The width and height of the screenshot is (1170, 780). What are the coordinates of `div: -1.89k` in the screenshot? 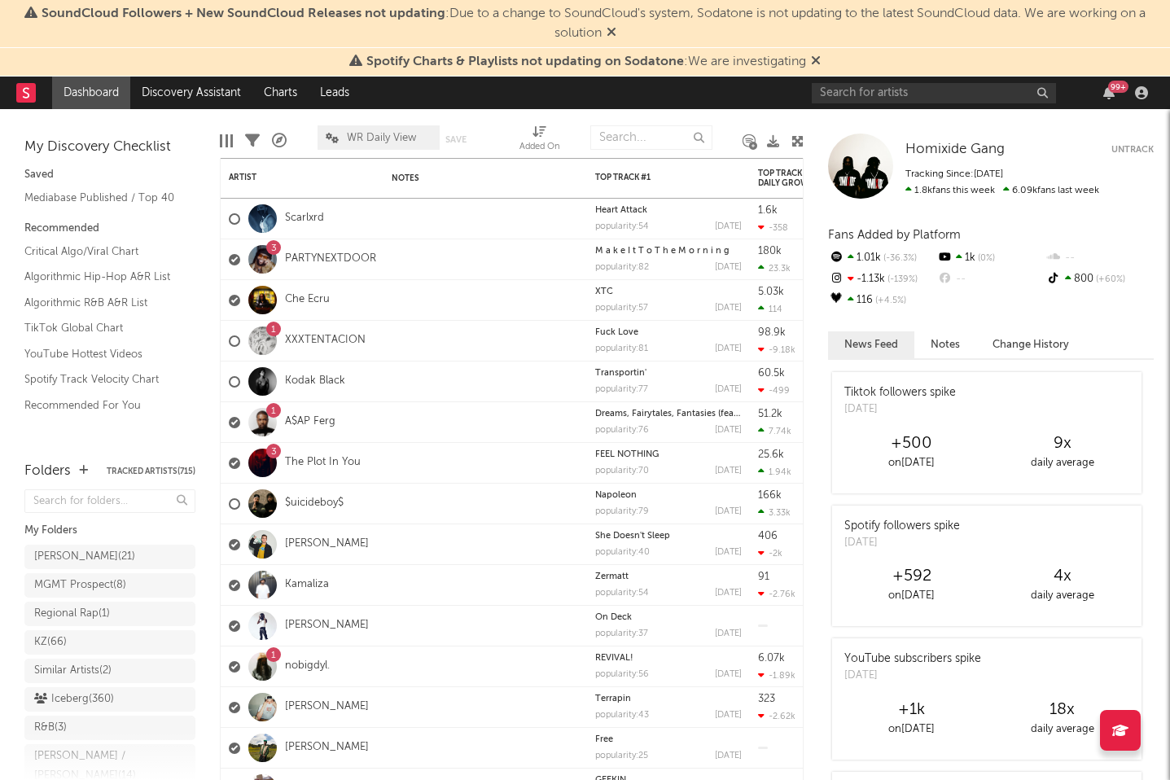 It's located at (777, 675).